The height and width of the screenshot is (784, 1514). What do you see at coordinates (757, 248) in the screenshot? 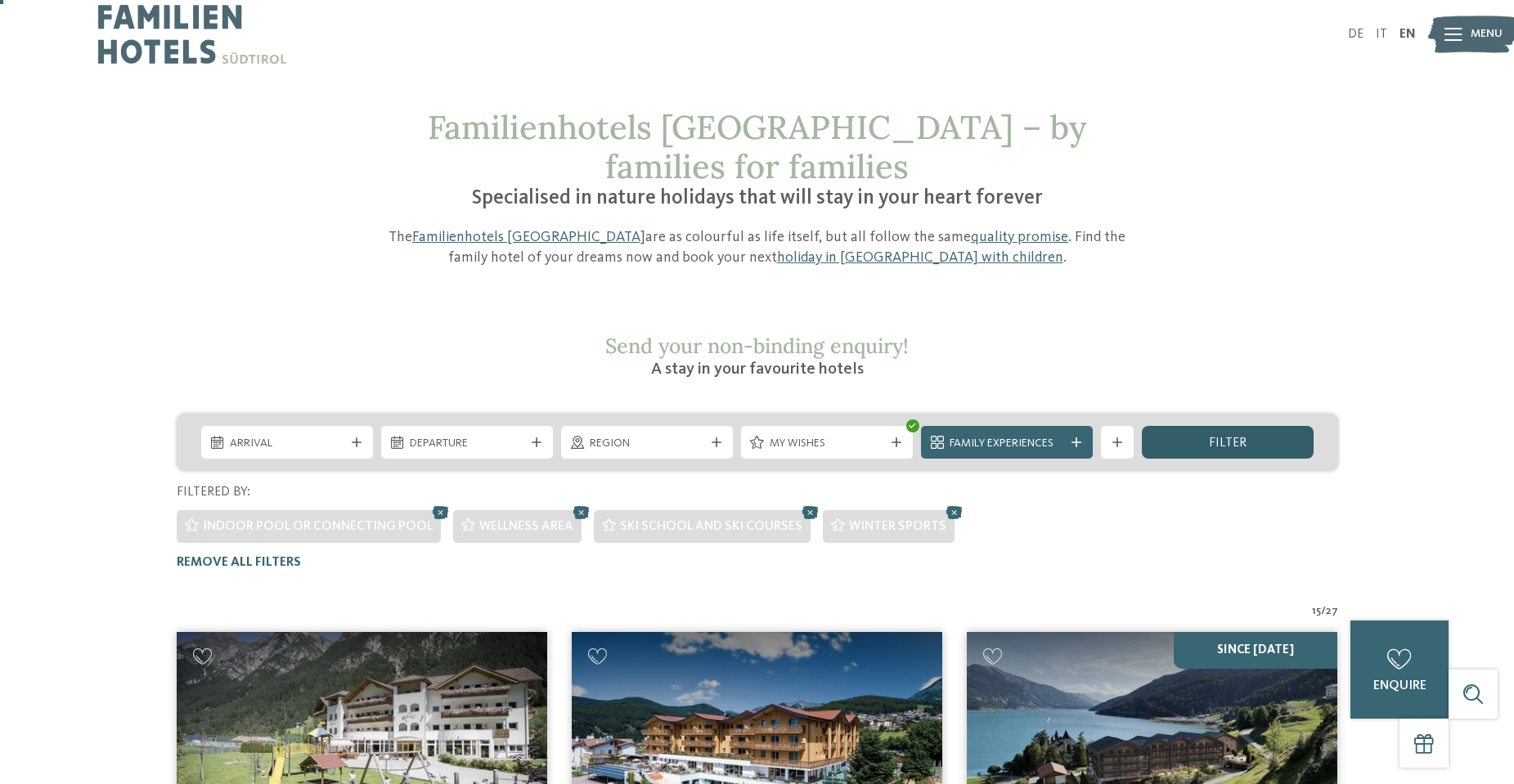
I see `p: The are as colourful as life itself, but all follow the same . Find the family hotel of your drea...` at bounding box center [757, 248].